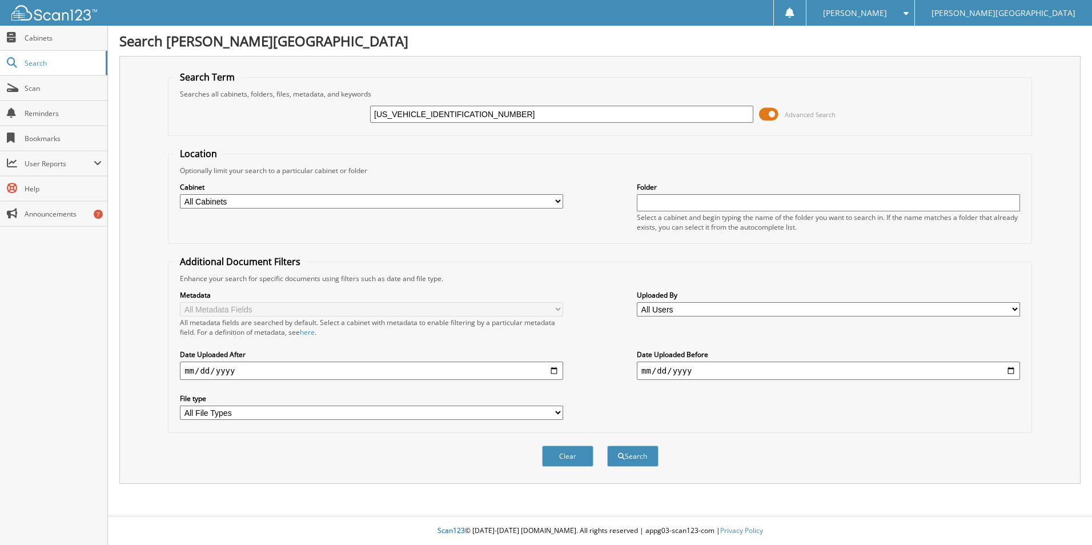  I want to click on span: Advanced Search, so click(810, 114).